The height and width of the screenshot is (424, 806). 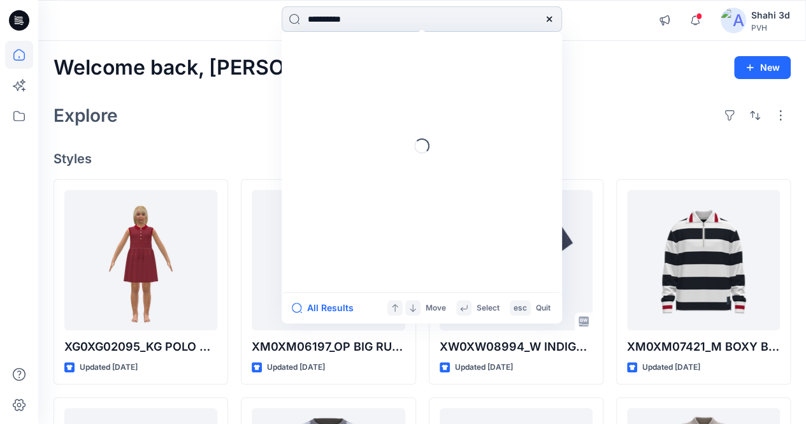 What do you see at coordinates (488, 308) in the screenshot?
I see `p: Select` at bounding box center [488, 308].